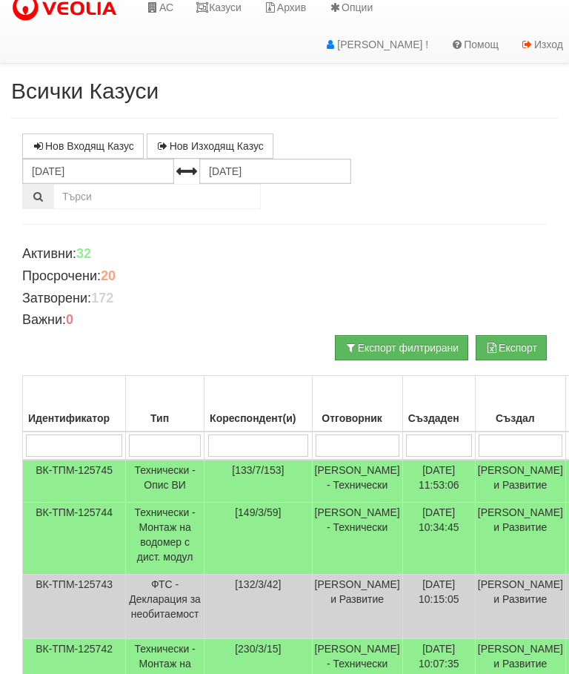  Describe the element at coordinates (258, 584) in the screenshot. I see `span: [132/3/42]` at that location.